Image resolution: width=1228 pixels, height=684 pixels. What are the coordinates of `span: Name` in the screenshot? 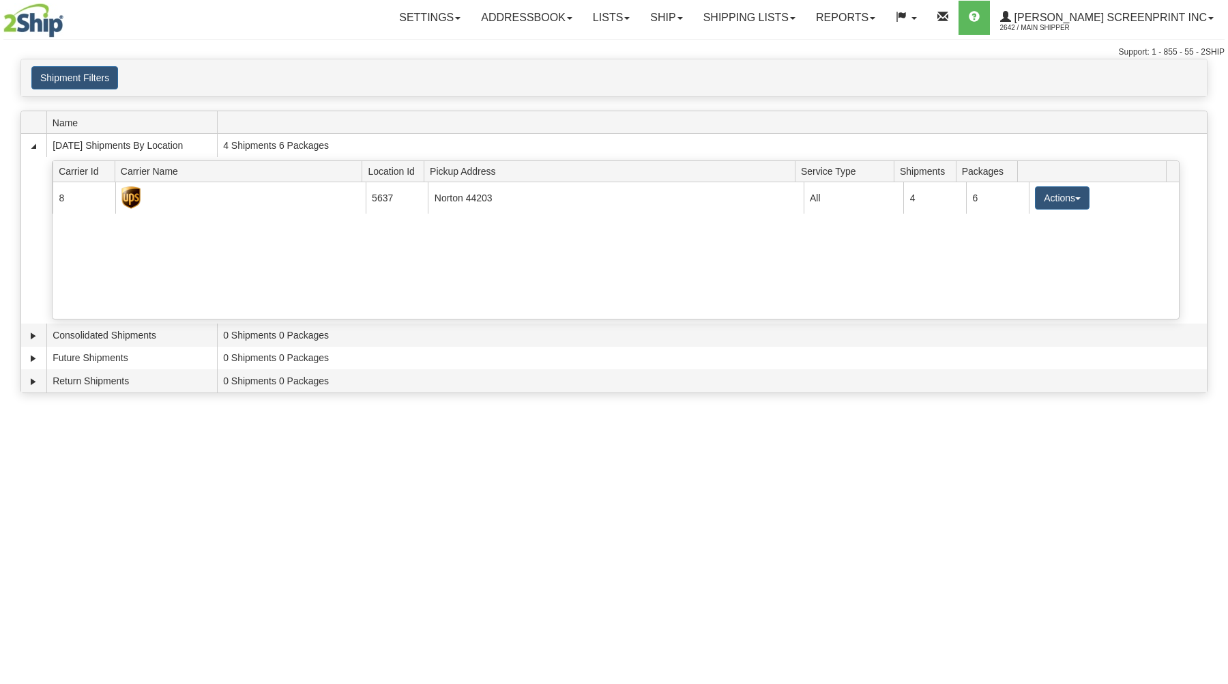 It's located at (134, 122).